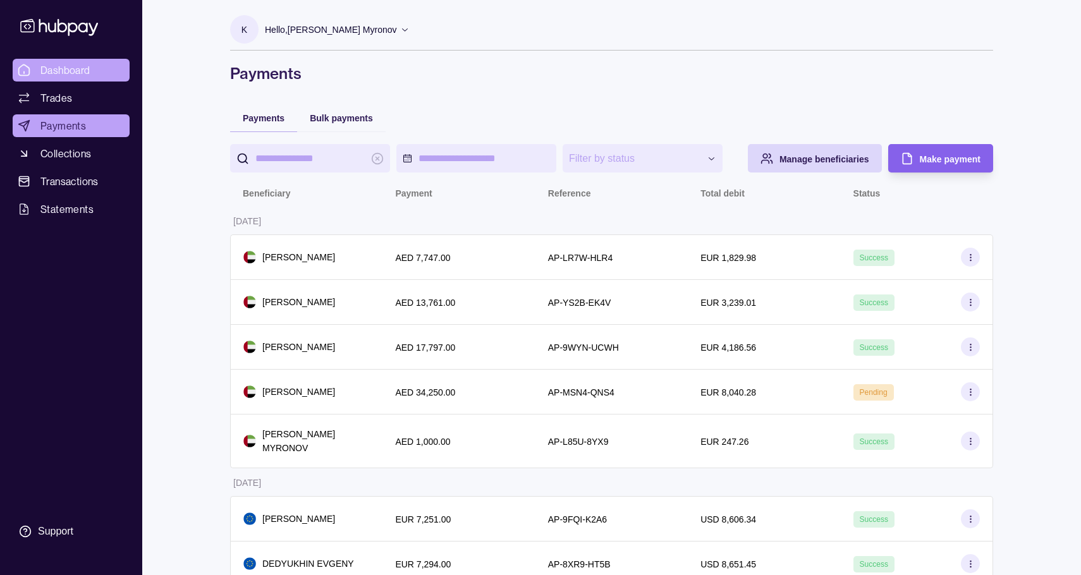  I want to click on a: Transactions, so click(71, 181).